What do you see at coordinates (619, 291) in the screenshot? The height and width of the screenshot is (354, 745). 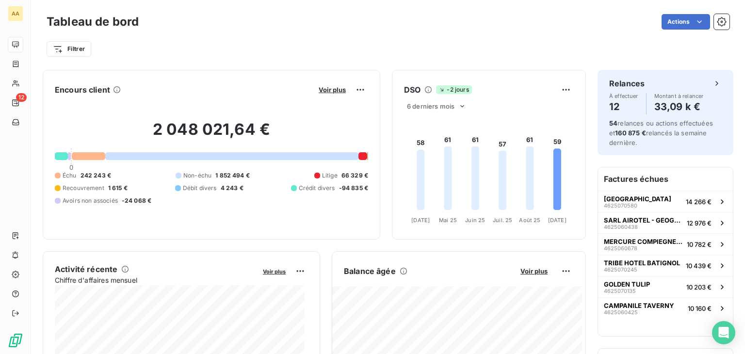 I see `span: 4625070135` at bounding box center [619, 291].